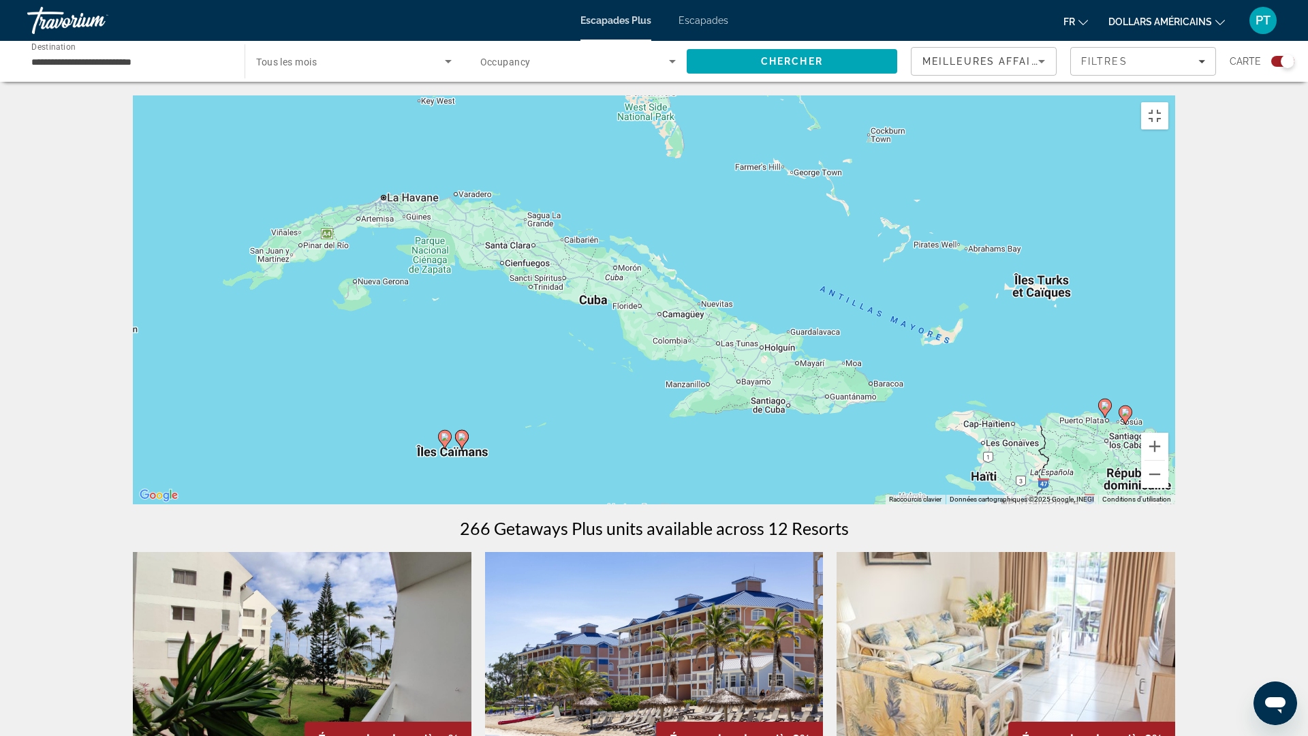 The height and width of the screenshot is (736, 1308). Describe the element at coordinates (792, 61) in the screenshot. I see `button: Search` at that location.